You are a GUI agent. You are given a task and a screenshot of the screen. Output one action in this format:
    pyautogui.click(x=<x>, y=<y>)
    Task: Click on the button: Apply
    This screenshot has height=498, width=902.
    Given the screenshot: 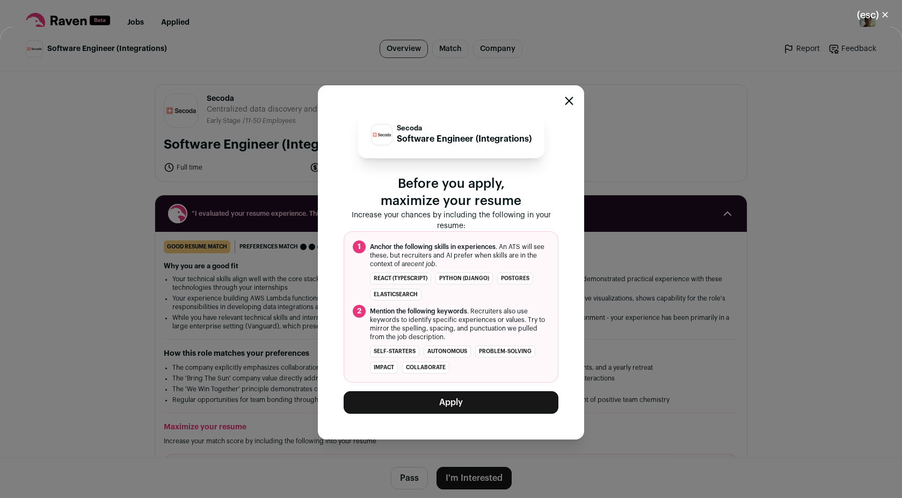 What is the action you would take?
    pyautogui.click(x=451, y=403)
    